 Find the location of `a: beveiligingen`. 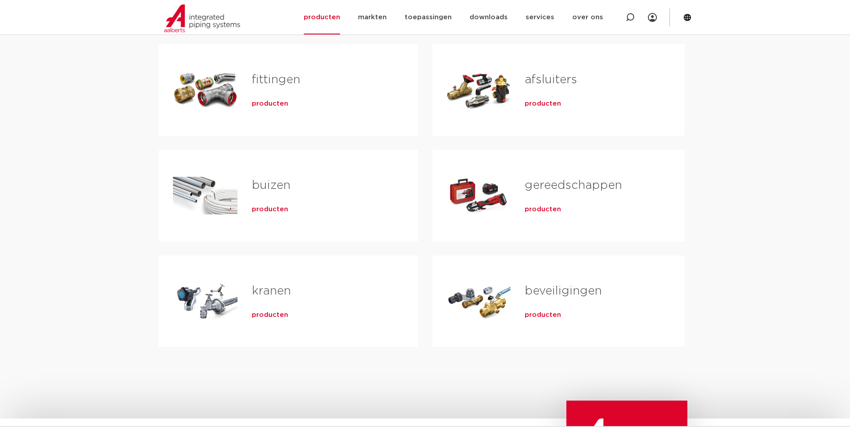

a: beveiligingen is located at coordinates (563, 291).